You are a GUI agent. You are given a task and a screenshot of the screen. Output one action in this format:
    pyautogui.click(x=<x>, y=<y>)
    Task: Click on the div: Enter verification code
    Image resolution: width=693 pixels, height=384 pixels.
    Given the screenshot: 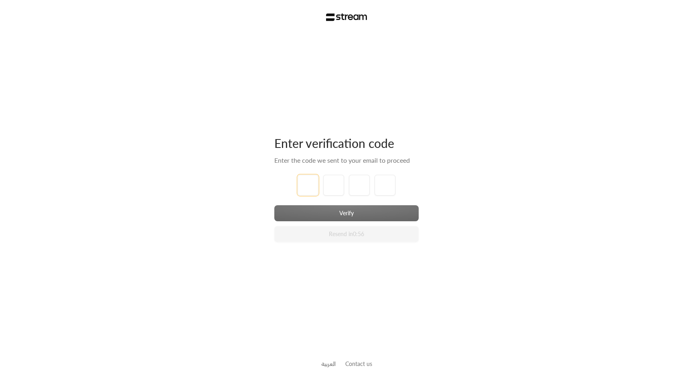 What is the action you would take?
    pyautogui.click(x=346, y=143)
    